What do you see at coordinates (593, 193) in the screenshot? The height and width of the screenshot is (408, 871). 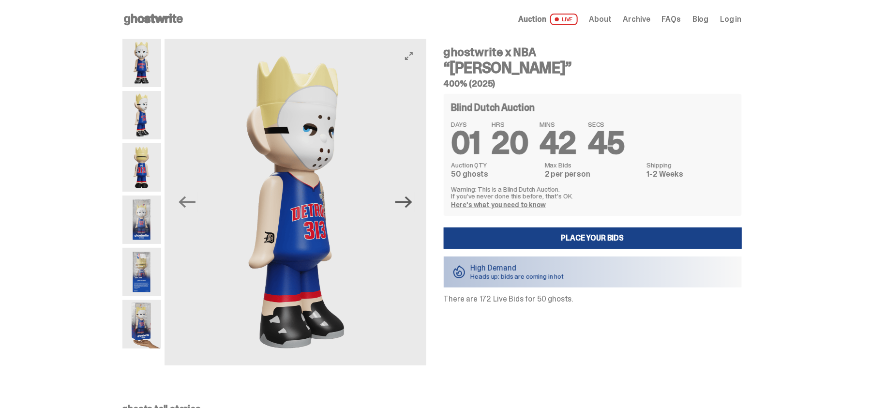 I see `p: Warning: This is a Blind Dutch Auction. If you’ve never done this before, that’s OK.` at bounding box center [593, 193].